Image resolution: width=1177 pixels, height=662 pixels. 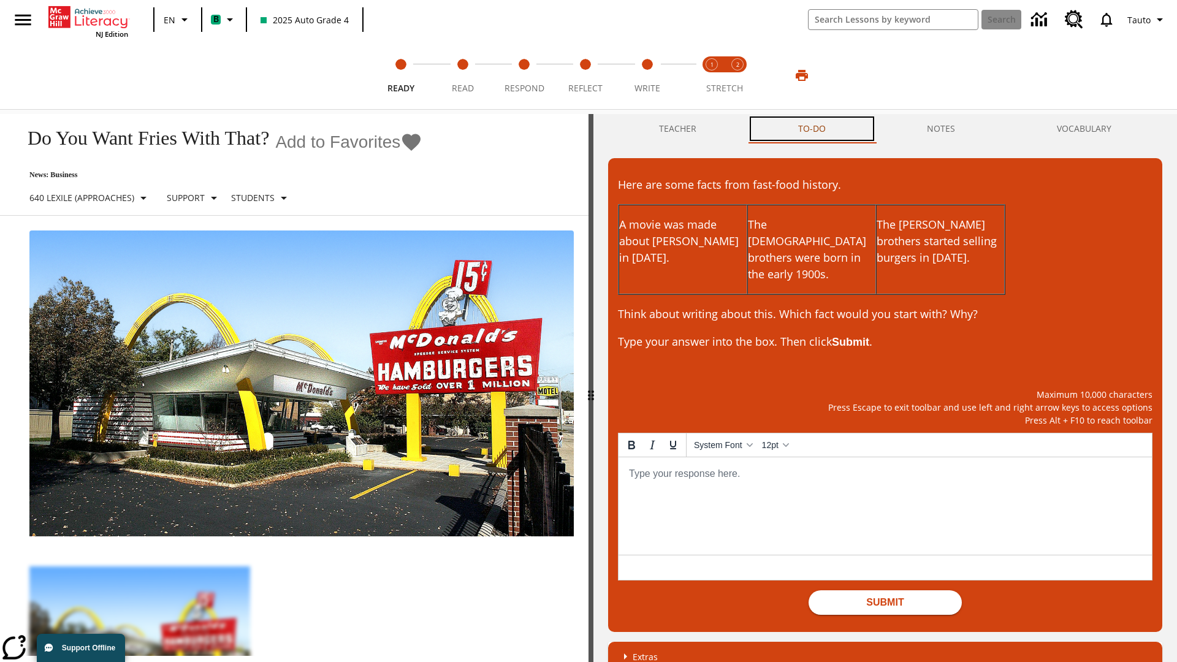 What do you see at coordinates (885, 388) in the screenshot?
I see `div: activity` at bounding box center [885, 388].